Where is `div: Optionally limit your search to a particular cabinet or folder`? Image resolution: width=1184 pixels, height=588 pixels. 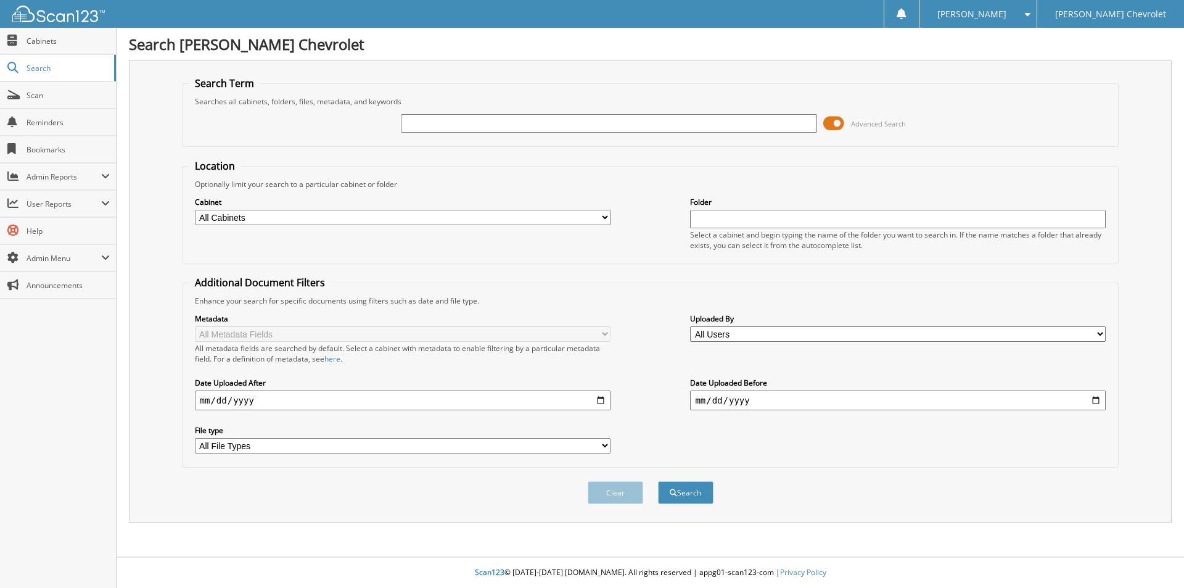
div: Optionally limit your search to a particular cabinet or folder is located at coordinates (651, 184).